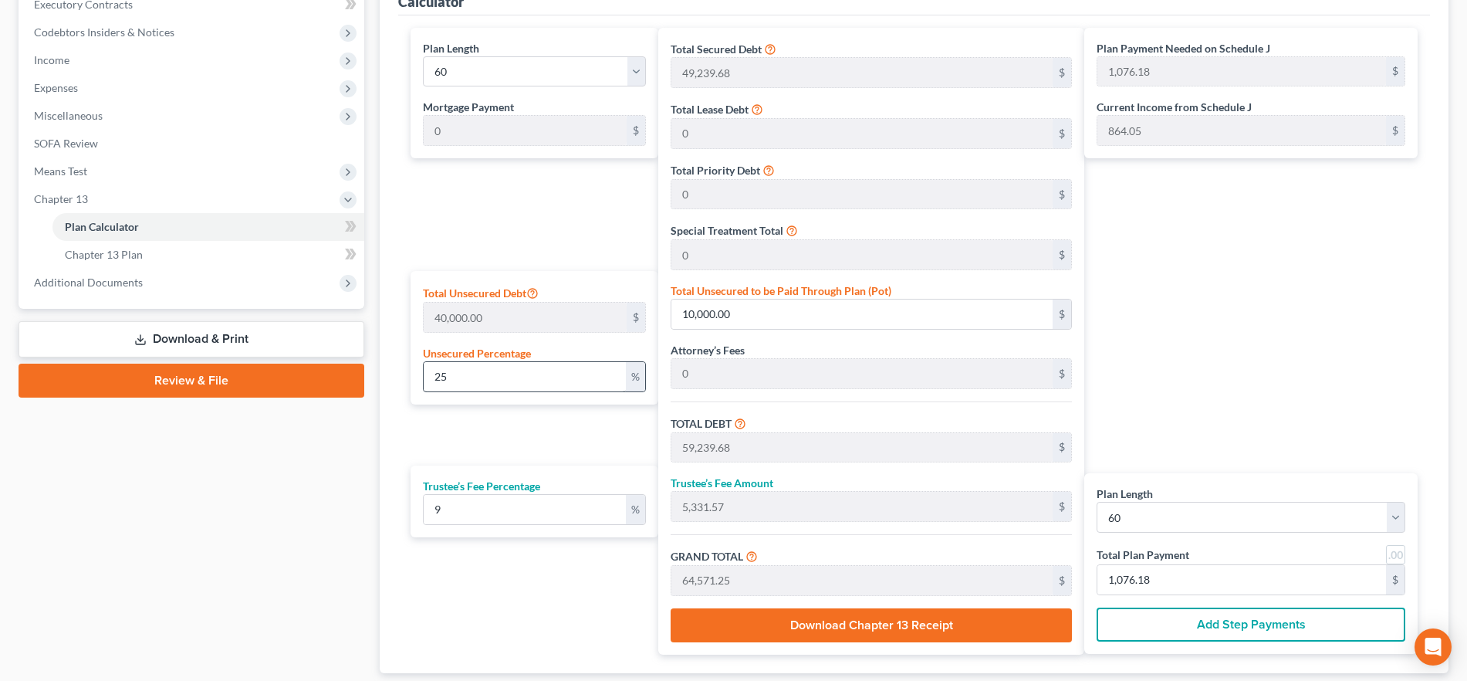  What do you see at coordinates (56, 87) in the screenshot?
I see `span: Expenses` at bounding box center [56, 87].